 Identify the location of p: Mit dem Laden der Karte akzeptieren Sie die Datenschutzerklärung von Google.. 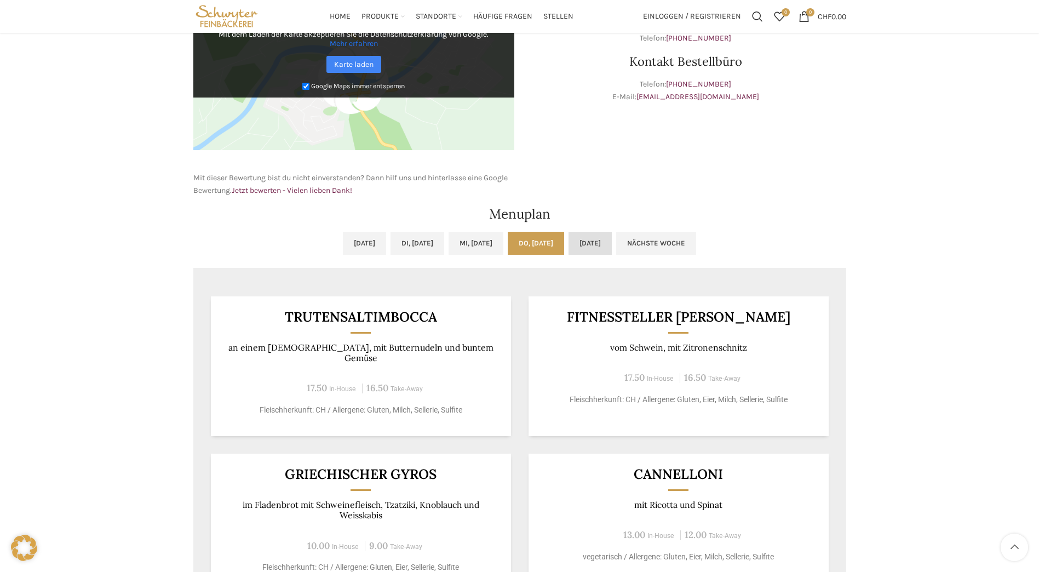
(354, 39).